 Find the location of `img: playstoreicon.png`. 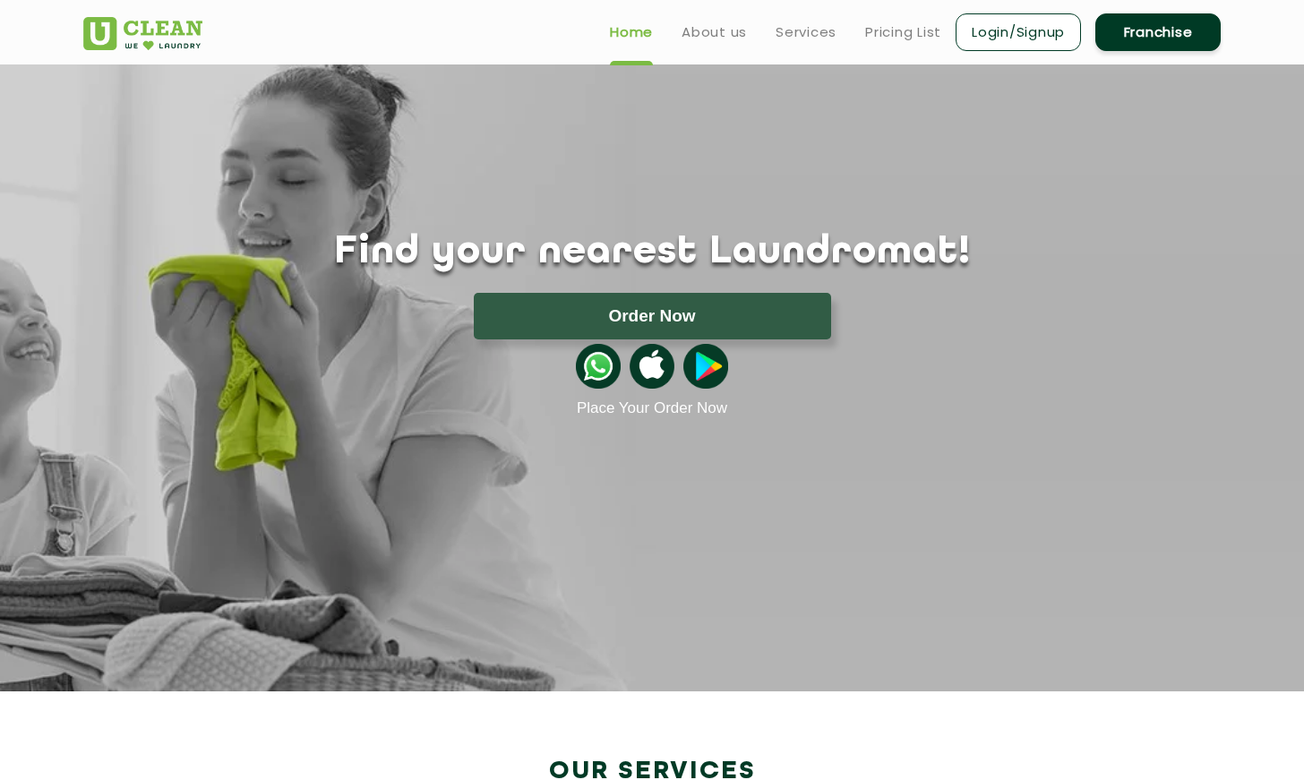

img: playstoreicon.png is located at coordinates (706, 366).